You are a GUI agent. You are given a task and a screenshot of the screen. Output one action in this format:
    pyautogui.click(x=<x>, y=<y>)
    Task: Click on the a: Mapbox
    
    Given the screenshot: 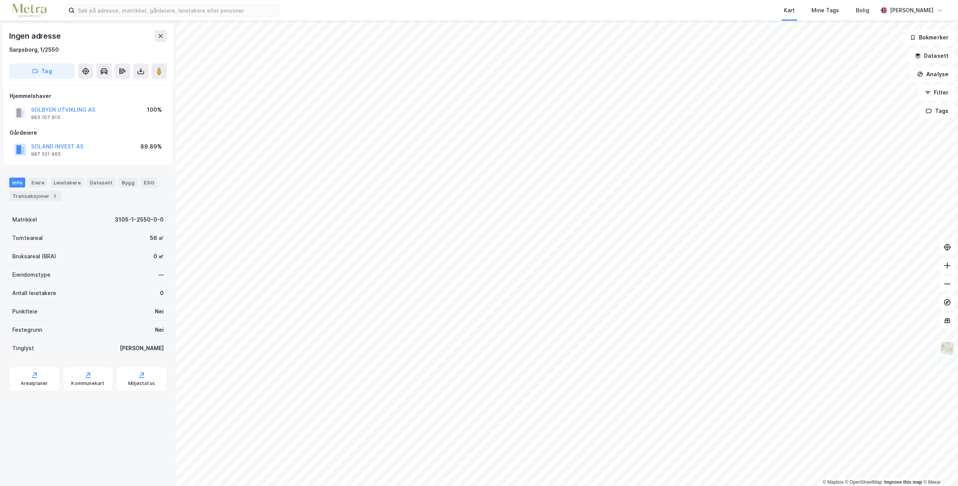 What is the action you would take?
    pyautogui.click(x=833, y=482)
    